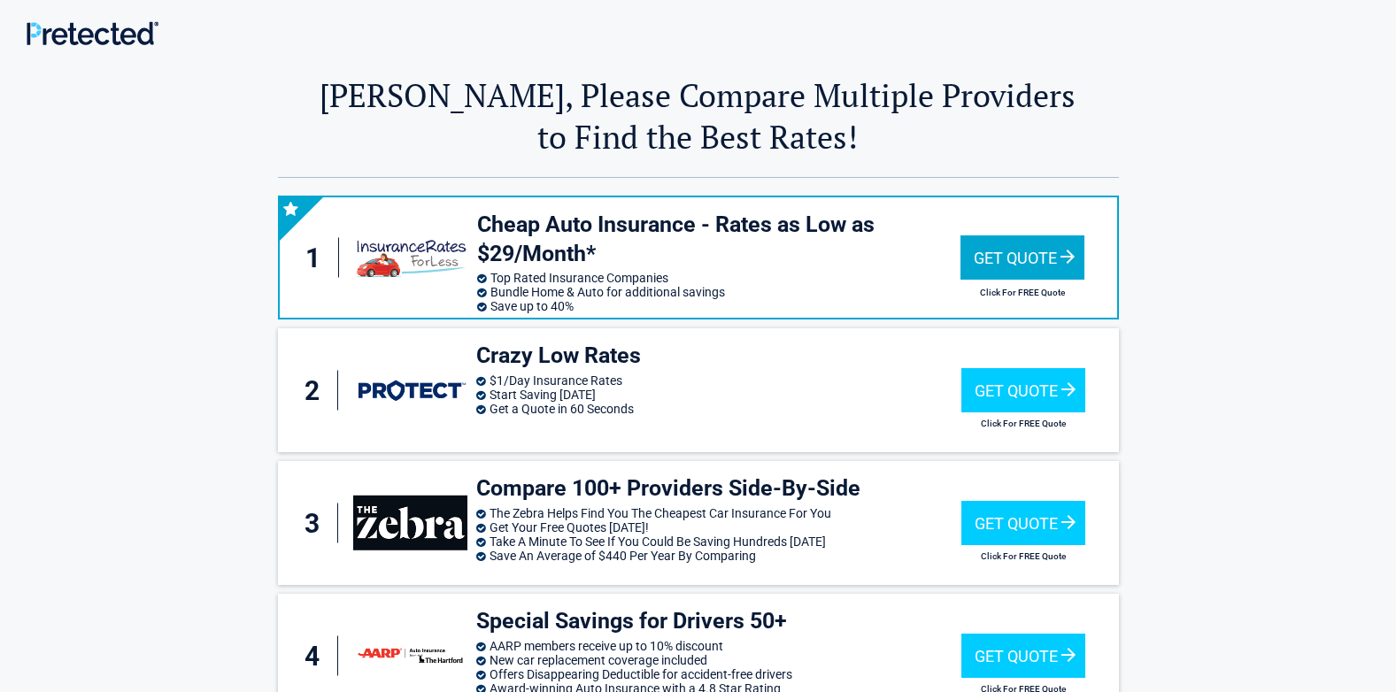 The height and width of the screenshot is (692, 1396). I want to click on img: Main Logo, so click(92, 33).